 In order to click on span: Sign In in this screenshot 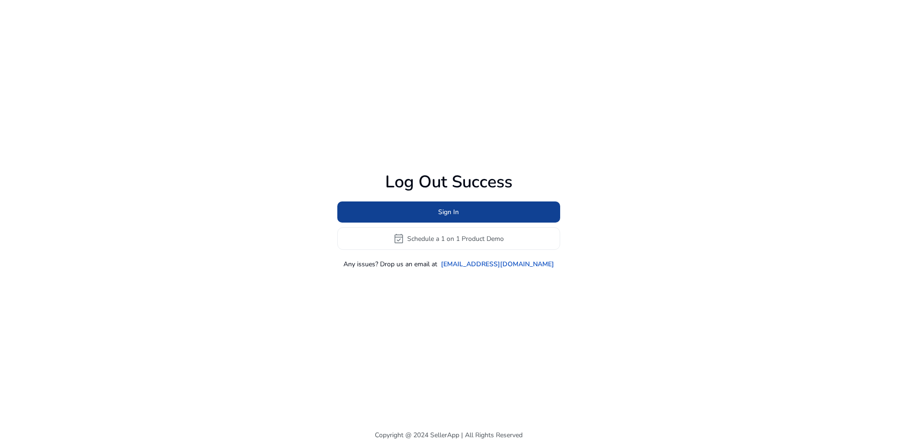, I will do `click(449, 212)`.